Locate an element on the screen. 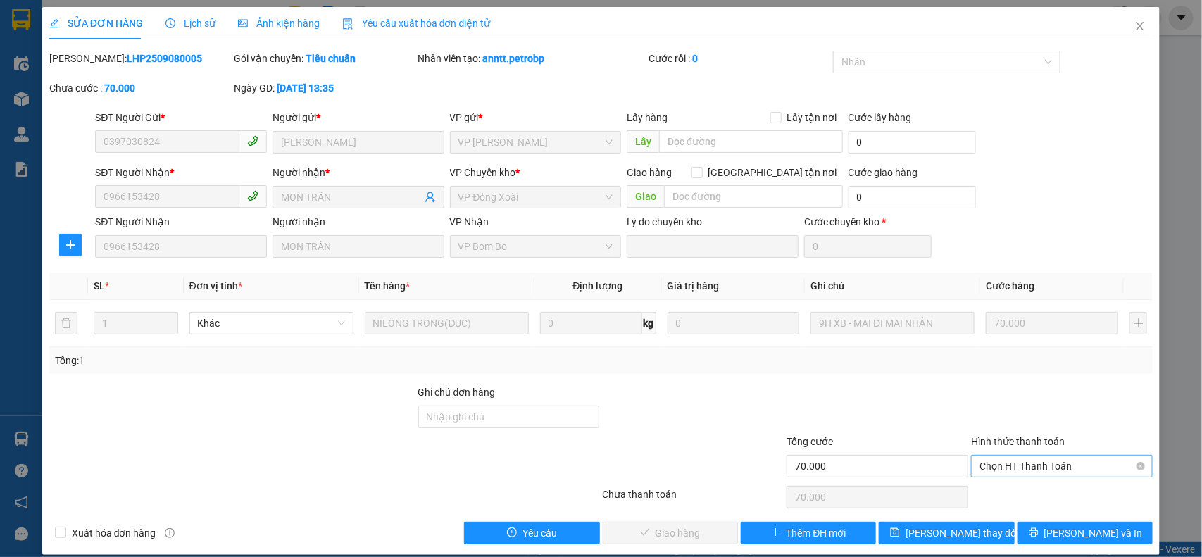 This screenshot has width=1202, height=557. b: LHP2509080005 is located at coordinates (164, 58).